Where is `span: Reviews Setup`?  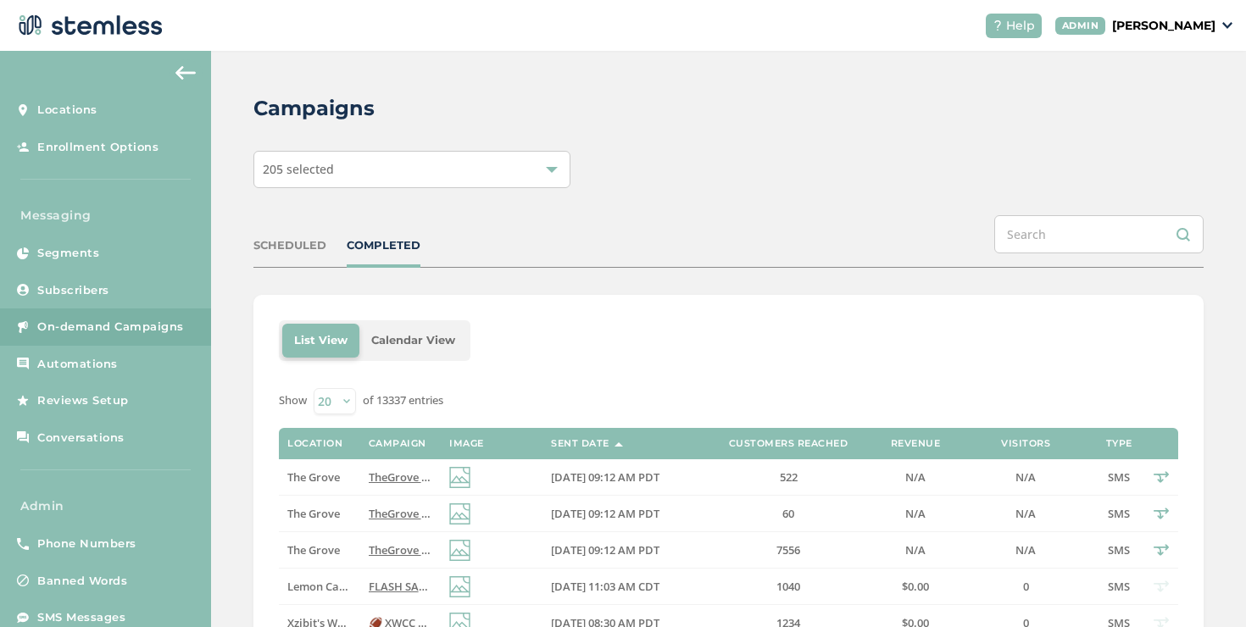 span: Reviews Setup is located at coordinates (83, 401).